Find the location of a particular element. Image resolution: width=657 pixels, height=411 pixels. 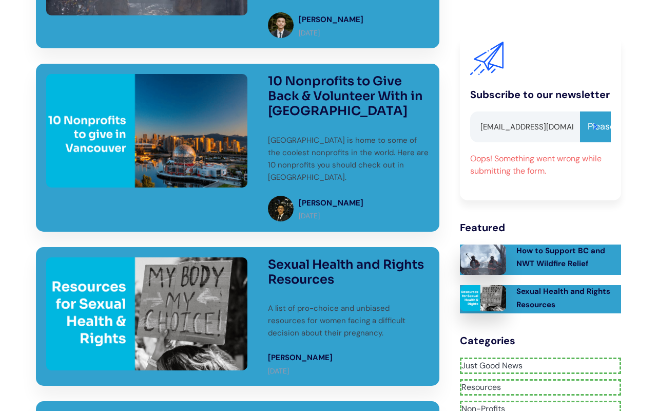

a: How to Support BC and NWT Wildfire Relief is located at coordinates (541, 259).